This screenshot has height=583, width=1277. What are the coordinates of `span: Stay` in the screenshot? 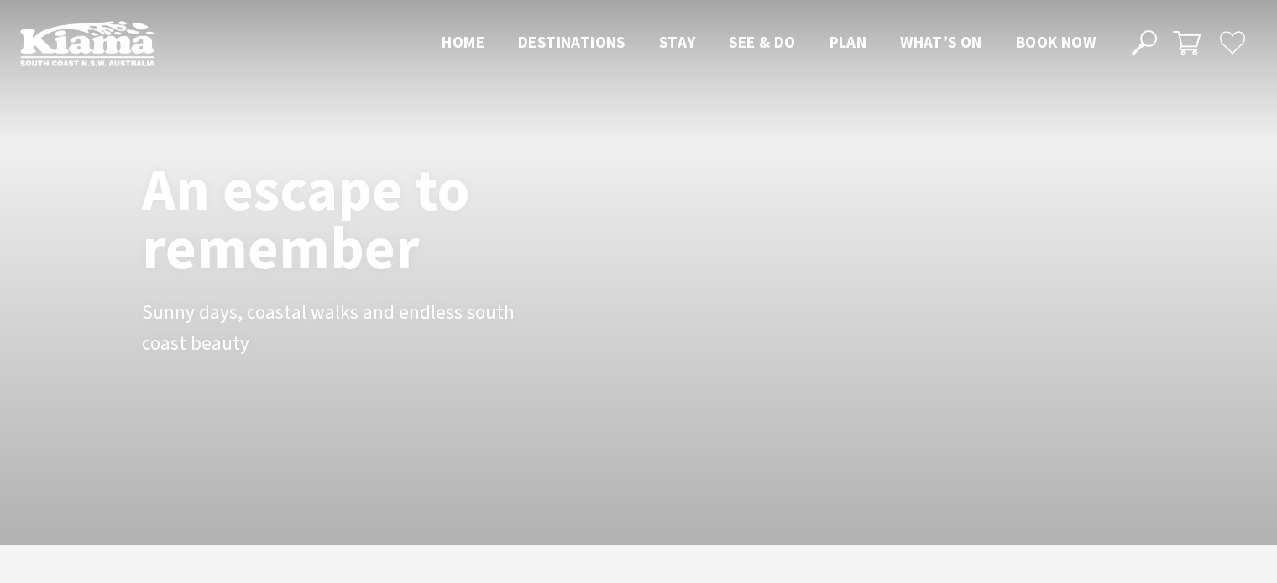 It's located at (677, 42).